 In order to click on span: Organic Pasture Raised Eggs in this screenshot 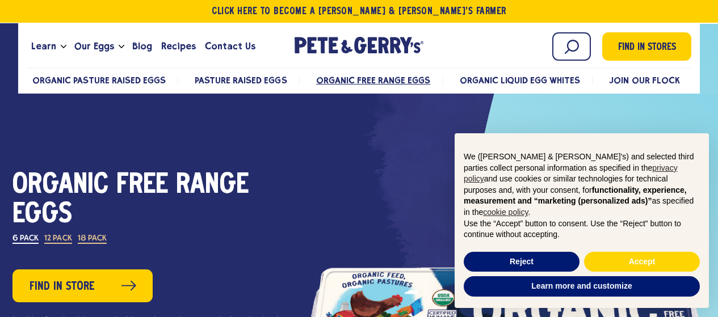, I will do `click(99, 80)`.